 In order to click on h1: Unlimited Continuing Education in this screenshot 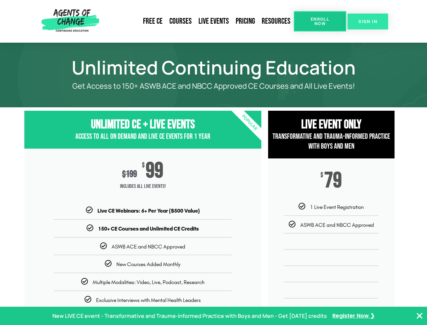, I will do `click(214, 67)`.